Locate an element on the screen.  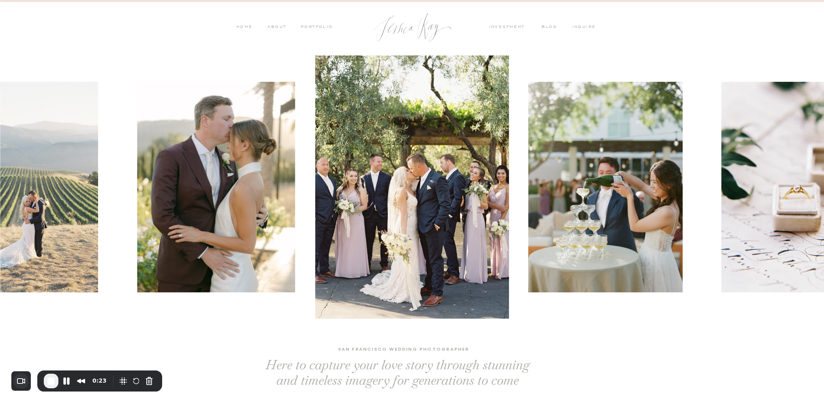
img: A joyful moment of a bride and groom pouring champagne into a tower of glasses during their elega... is located at coordinates (605, 187).